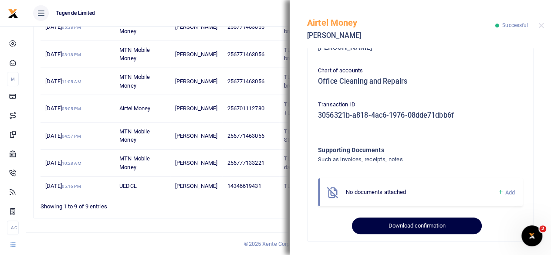 The image size is (551, 255). What do you see at coordinates (403, 160) in the screenshot?
I see `h4: Such as invoices, receipts, notes` at bounding box center [403, 160].